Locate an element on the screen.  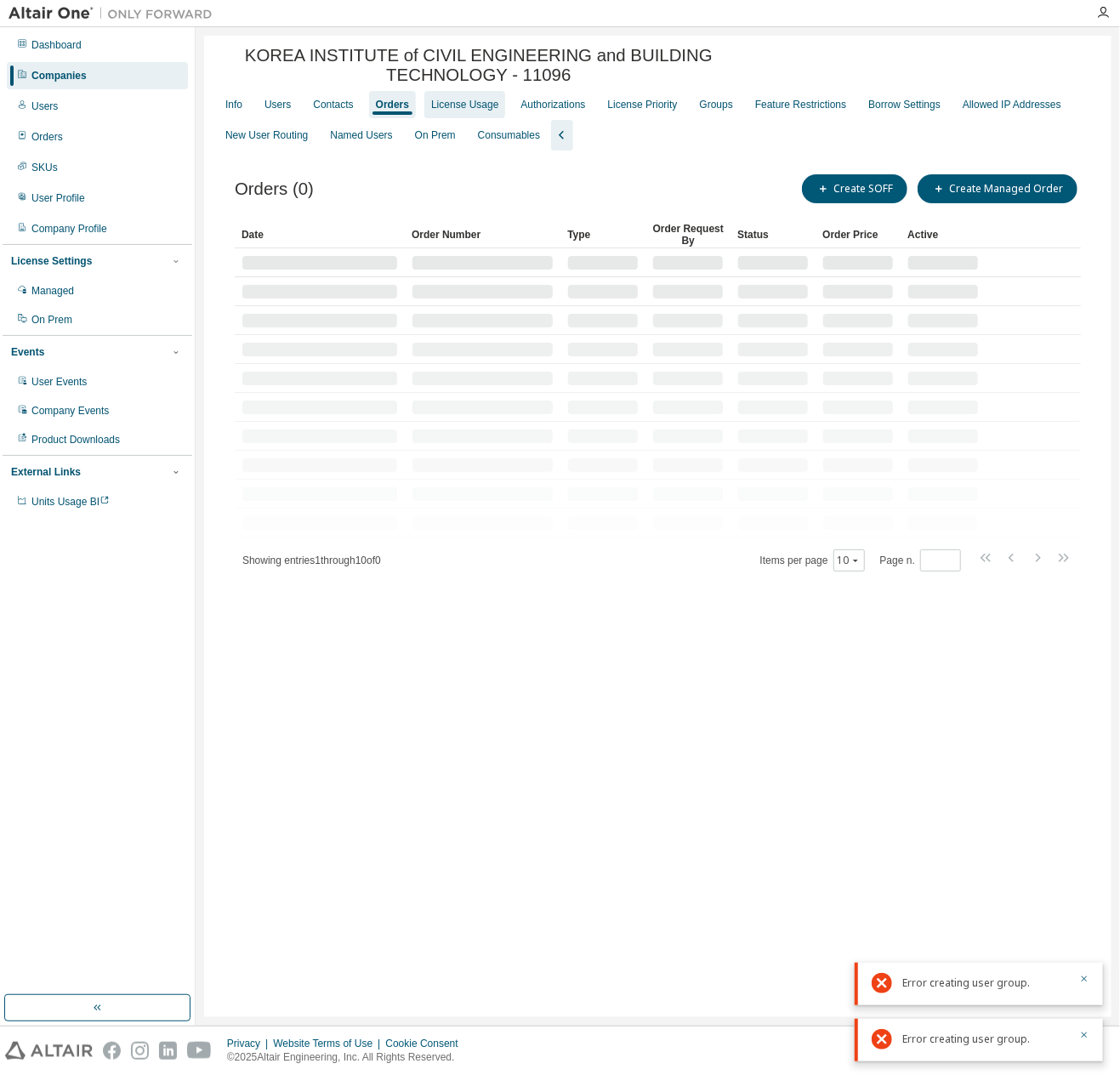
div: Type is located at coordinates (603, 235).